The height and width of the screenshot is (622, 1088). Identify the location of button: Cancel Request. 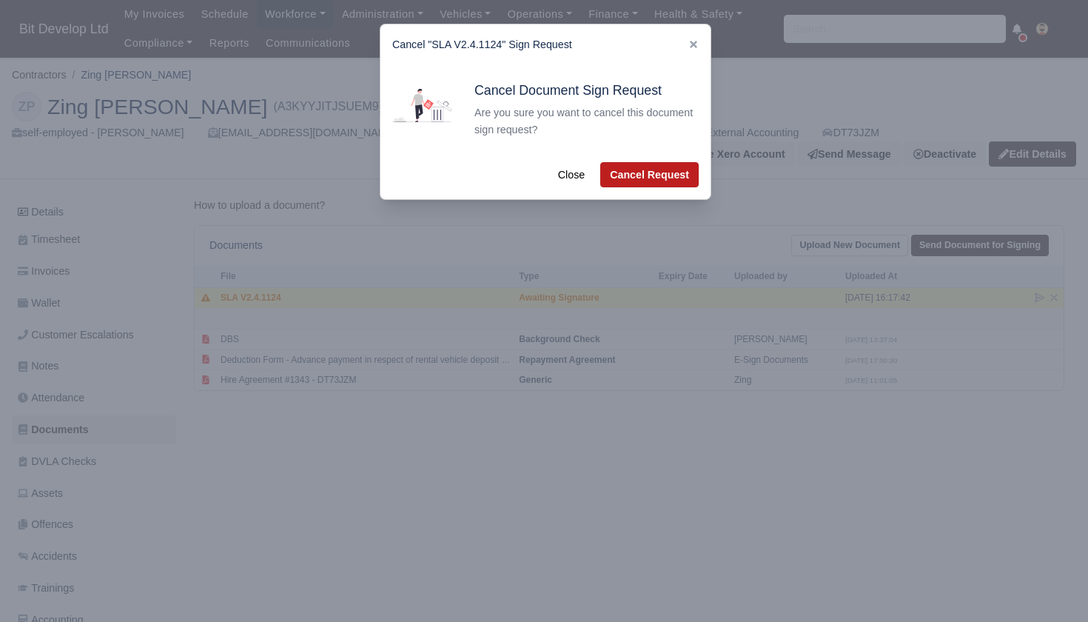
(649, 175).